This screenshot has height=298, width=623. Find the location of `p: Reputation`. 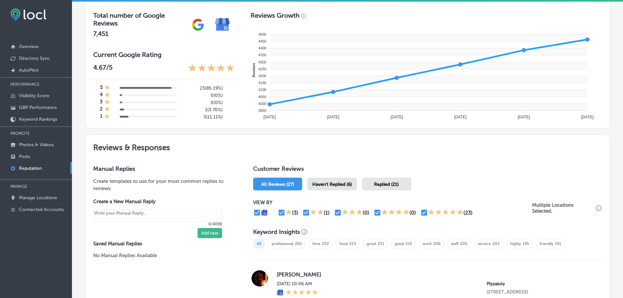

p: Reputation is located at coordinates (30, 168).